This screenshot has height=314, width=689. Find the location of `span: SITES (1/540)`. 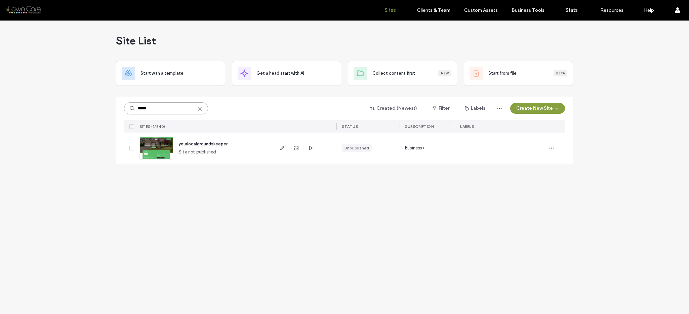

span: SITES (1/540) is located at coordinates (152, 126).